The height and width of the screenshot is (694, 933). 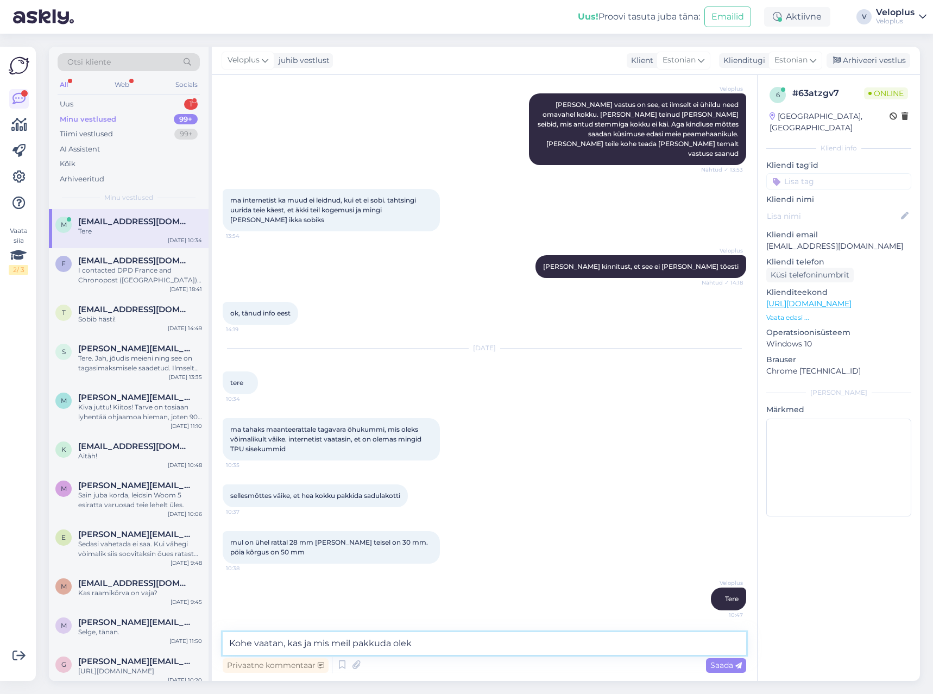 What do you see at coordinates (838, 262) in the screenshot?
I see `p: Kliendi telefon` at bounding box center [838, 262].